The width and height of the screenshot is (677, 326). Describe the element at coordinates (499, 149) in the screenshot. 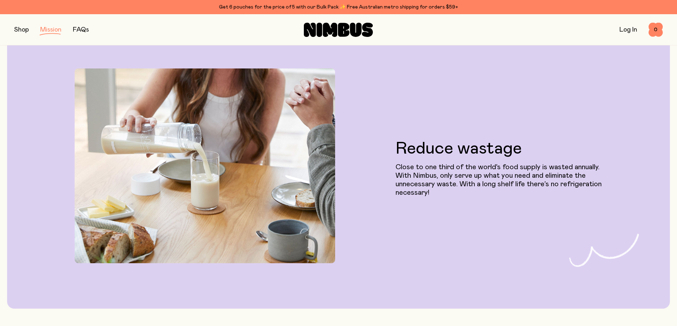

I see `h3: Reduce wastage` at that location.